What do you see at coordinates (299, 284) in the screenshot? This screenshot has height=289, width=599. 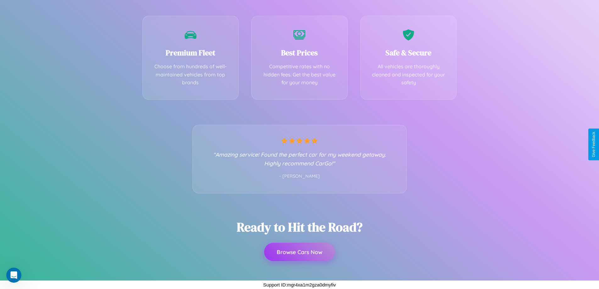 I see `p: Support ID: mgr4xa1m2gza0dmyfiv` at bounding box center [299, 284].